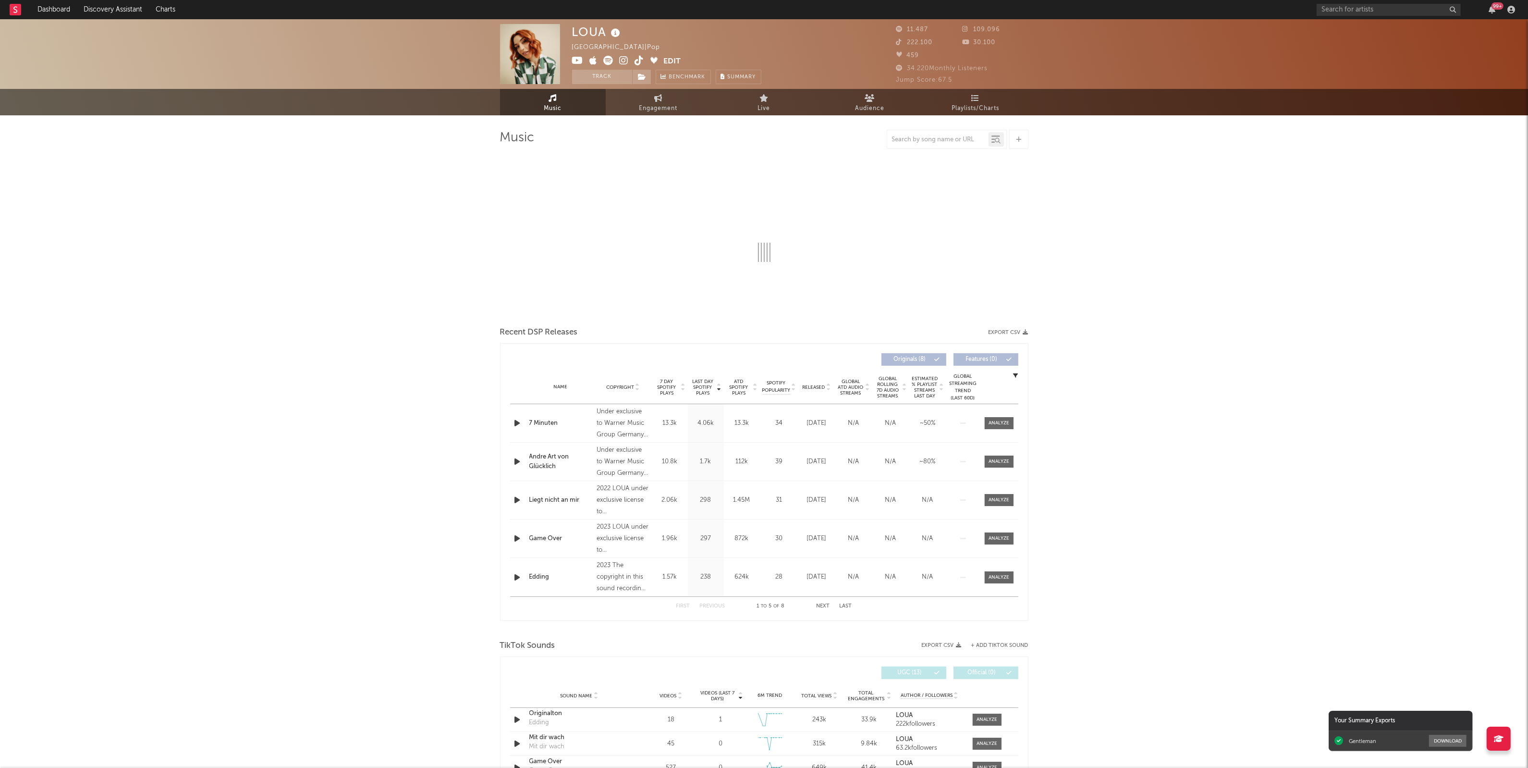 This screenshot has height=768, width=1528. I want to click on a: LOUA, so click(929, 739).